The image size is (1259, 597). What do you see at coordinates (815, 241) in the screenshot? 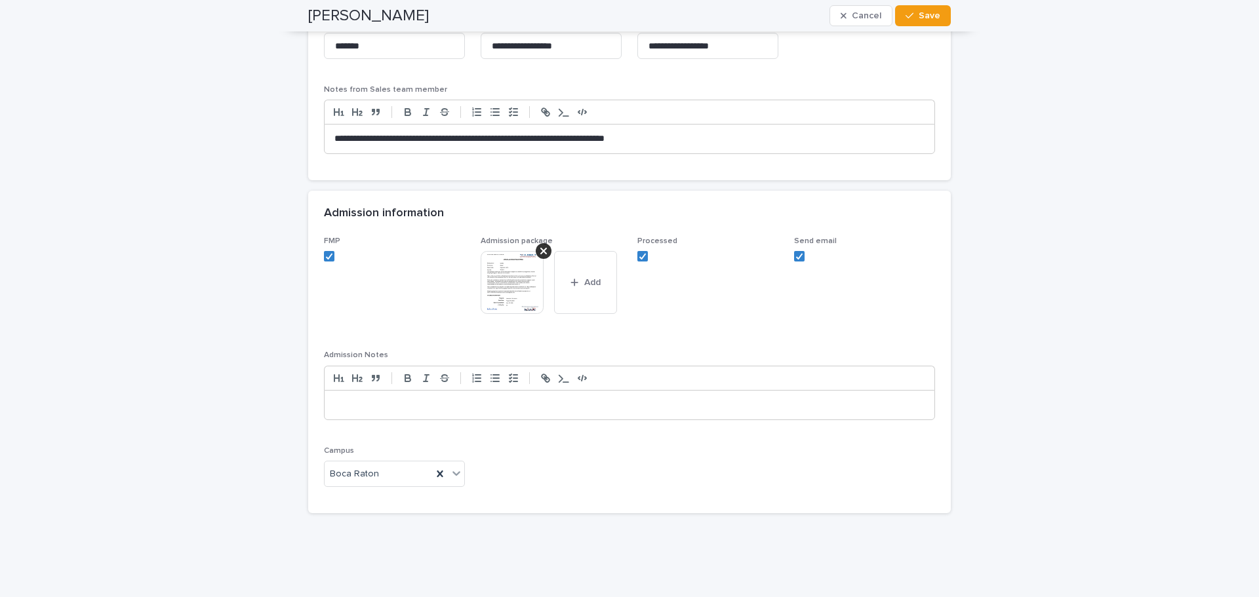
I see `span: Send email` at bounding box center [815, 241].